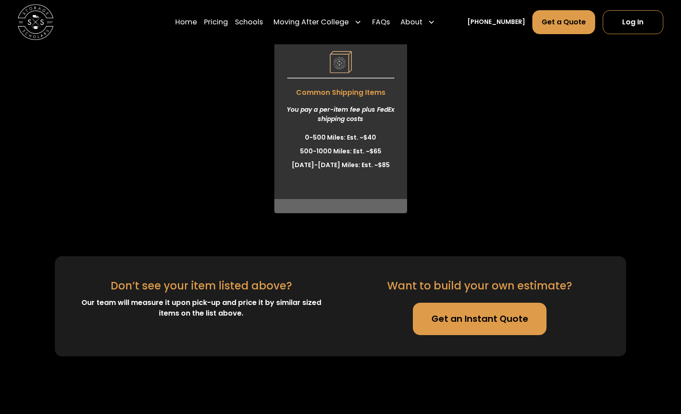  Describe the element at coordinates (564, 22) in the screenshot. I see `a: Get a Quote` at that location.